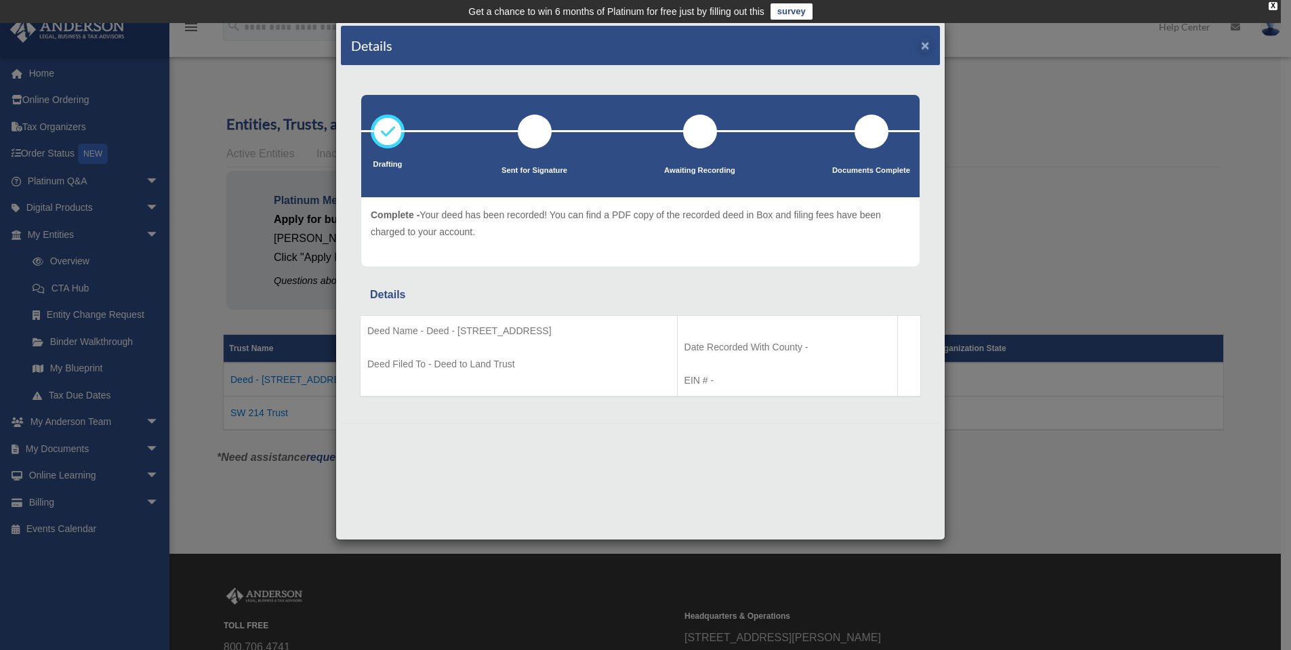 This screenshot has width=1291, height=650. I want to click on p: Sent for Signature, so click(534, 171).